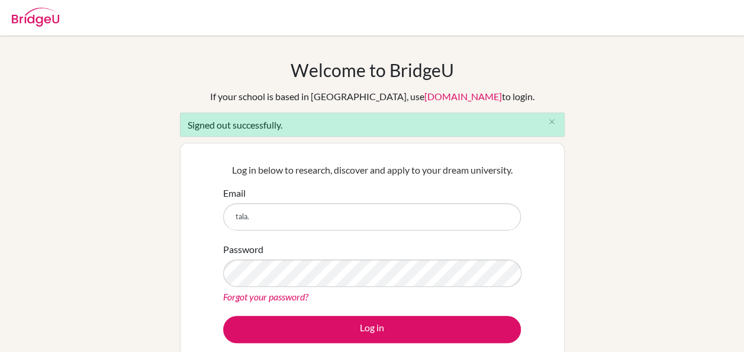  I want to click on h1: Welcome to BridgeU, so click(372, 70).